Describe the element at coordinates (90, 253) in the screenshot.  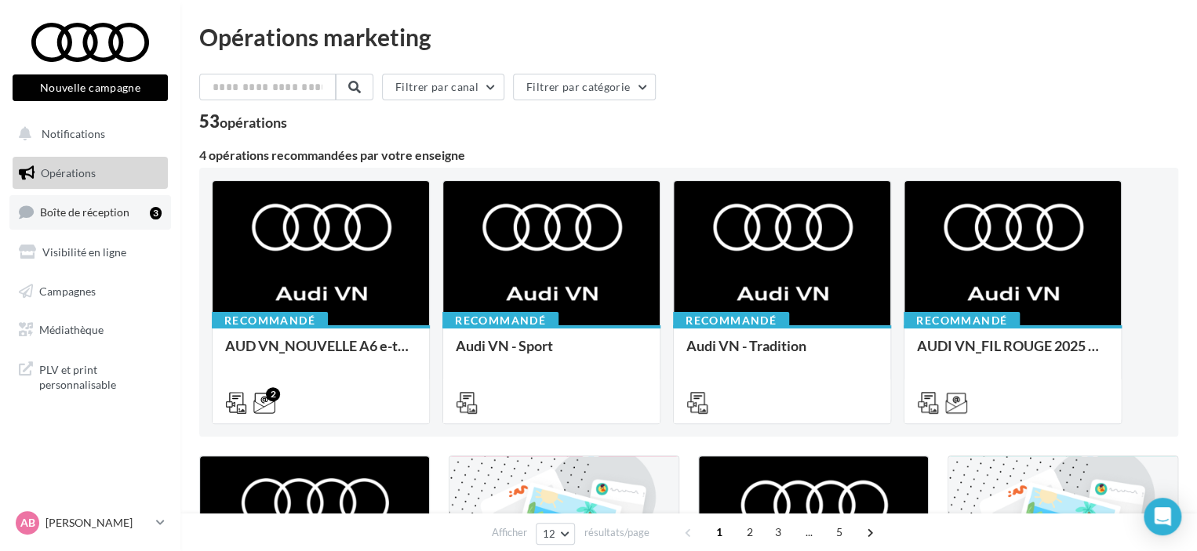
I see `a: Visibilité en ligne` at that location.